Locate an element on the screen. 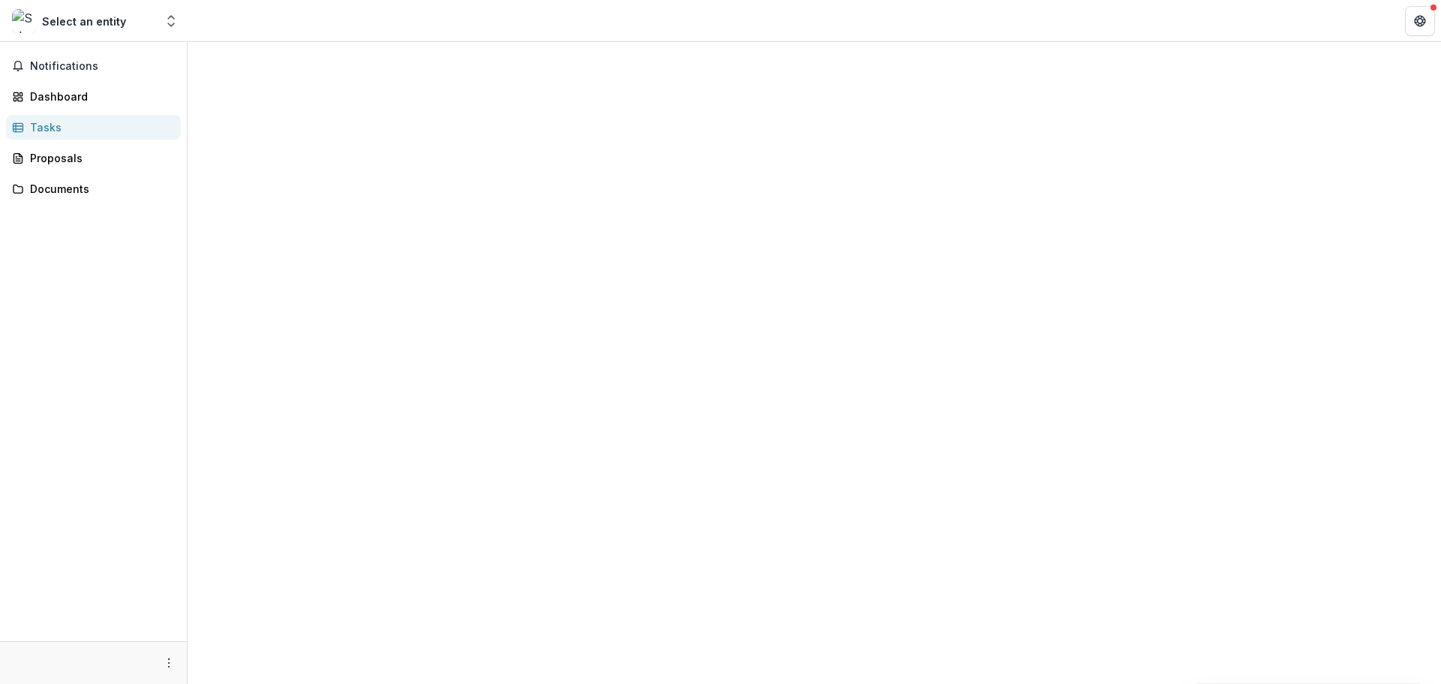 Image resolution: width=1441 pixels, height=684 pixels. div: Dashboard is located at coordinates (99, 96).